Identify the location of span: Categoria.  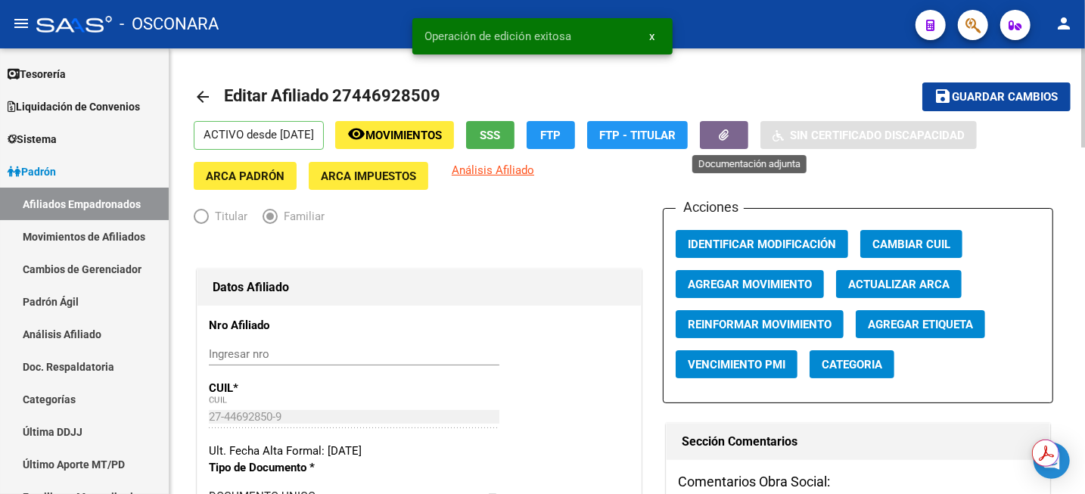
(852, 365).